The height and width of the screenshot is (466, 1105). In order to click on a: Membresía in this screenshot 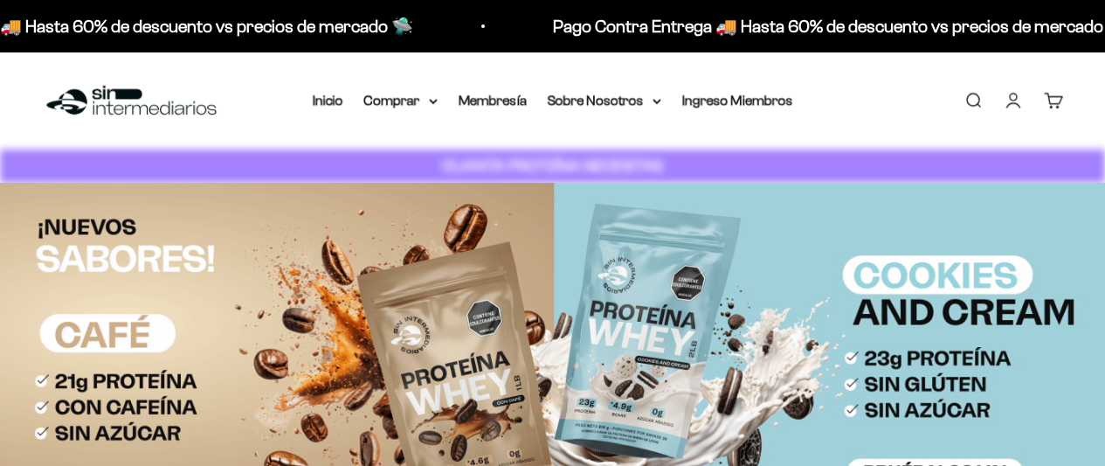, I will do `click(493, 100)`.